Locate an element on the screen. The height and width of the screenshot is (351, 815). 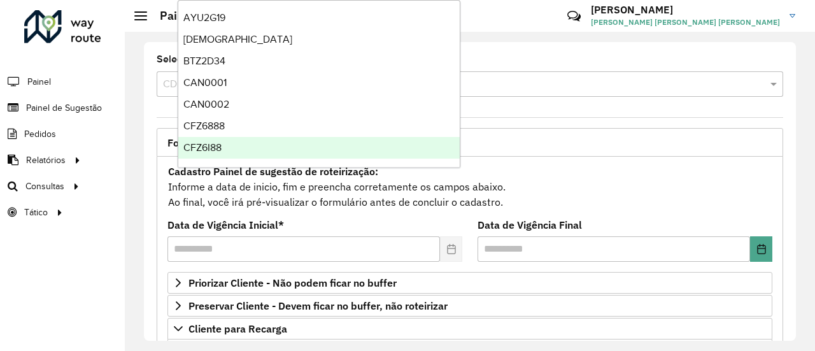
span: Formulário Painel de Sugestão is located at coordinates (239, 143).